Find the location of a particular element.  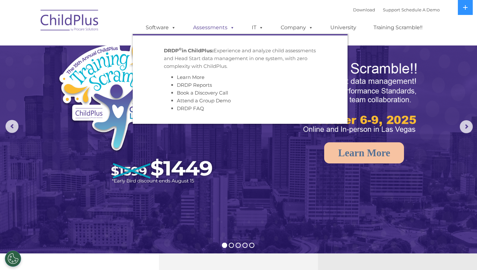

span: Last name is located at coordinates (100, 45).